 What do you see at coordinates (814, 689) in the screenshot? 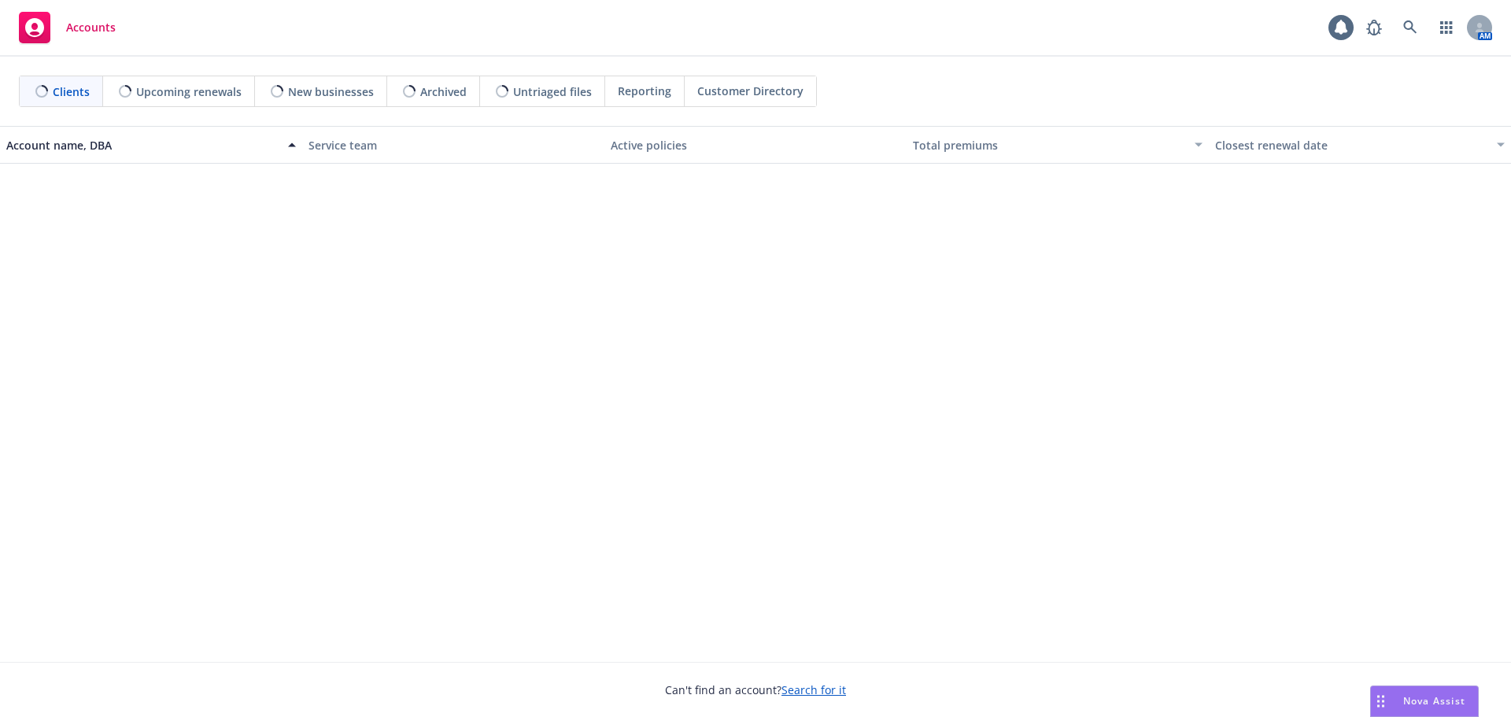
I see `a: Search for it` at bounding box center [814, 689].